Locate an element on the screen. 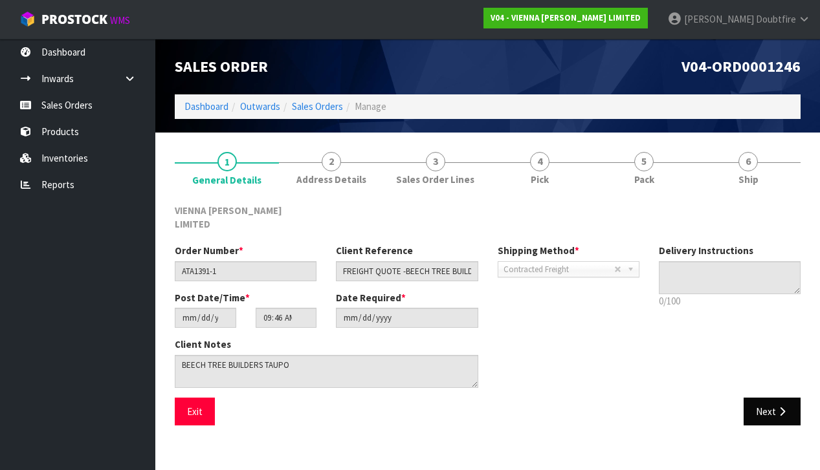 This screenshot has height=470, width=820. a: Outwards is located at coordinates (260, 106).